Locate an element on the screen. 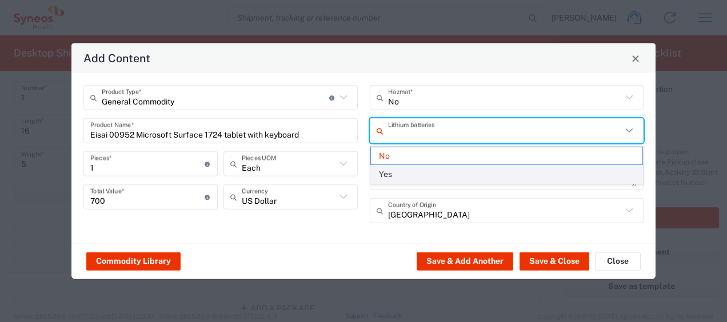 The width and height of the screenshot is (727, 322). button: Commodity Library is located at coordinates (133, 261).